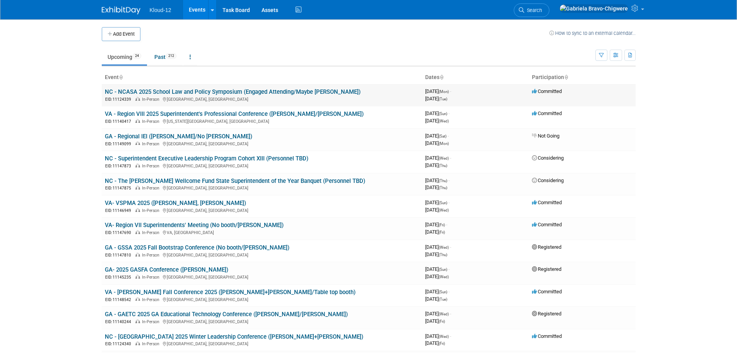 This screenshot has width=737, height=353. Describe the element at coordinates (161, 10) in the screenshot. I see `span: Kloud-12` at that location.